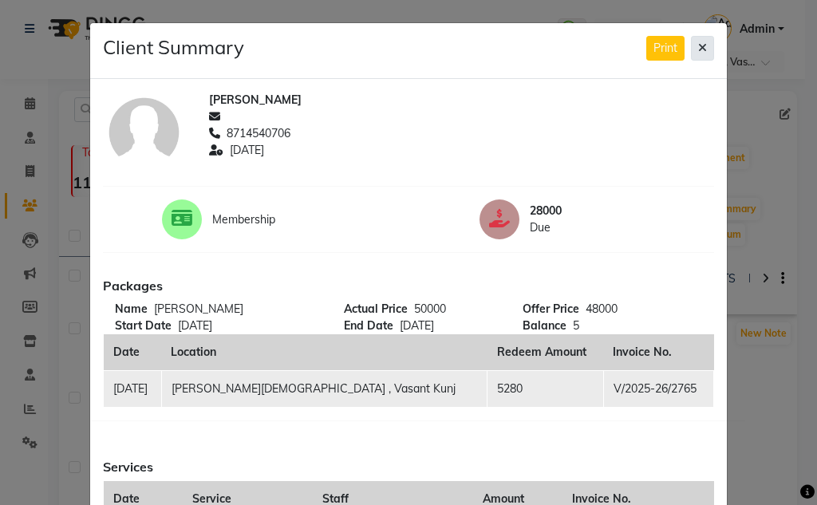  I want to click on span: End Date, so click(369, 326).